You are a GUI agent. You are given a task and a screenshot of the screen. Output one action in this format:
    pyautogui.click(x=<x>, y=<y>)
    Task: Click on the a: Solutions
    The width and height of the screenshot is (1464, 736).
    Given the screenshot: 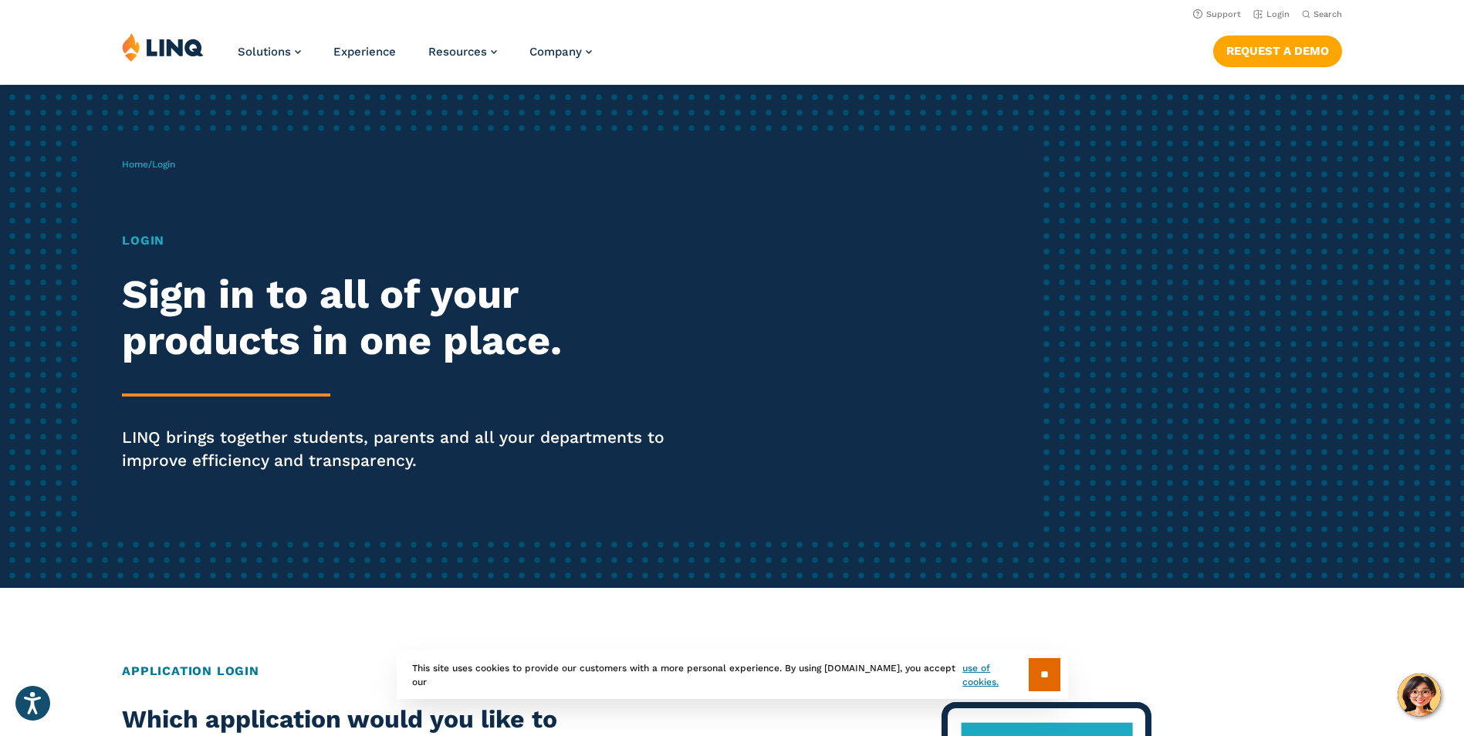 What is the action you would take?
    pyautogui.click(x=269, y=52)
    